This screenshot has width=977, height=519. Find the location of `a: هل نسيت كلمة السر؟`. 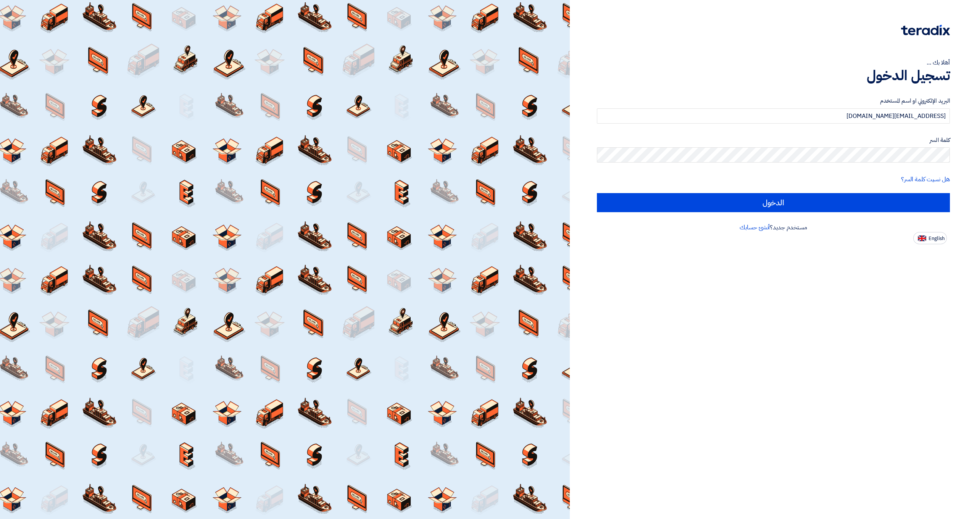

a: هل نسيت كلمة السر؟ is located at coordinates (926, 179).